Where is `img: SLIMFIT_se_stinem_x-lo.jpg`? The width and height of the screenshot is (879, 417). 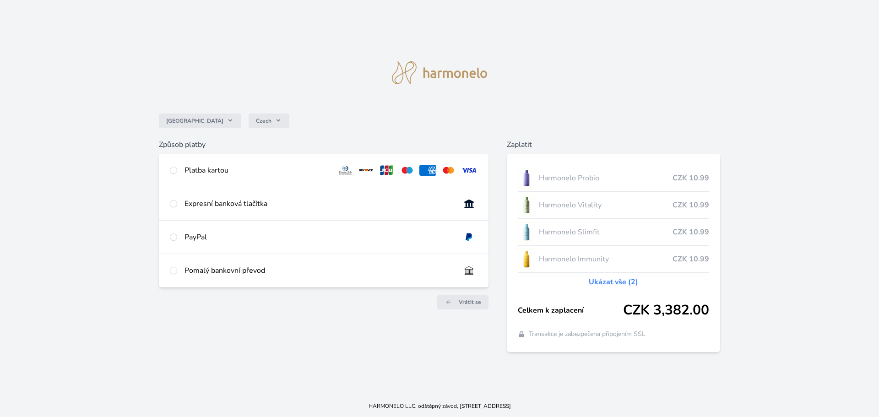
img: SLIMFIT_se_stinem_x-lo.jpg is located at coordinates (527, 232).